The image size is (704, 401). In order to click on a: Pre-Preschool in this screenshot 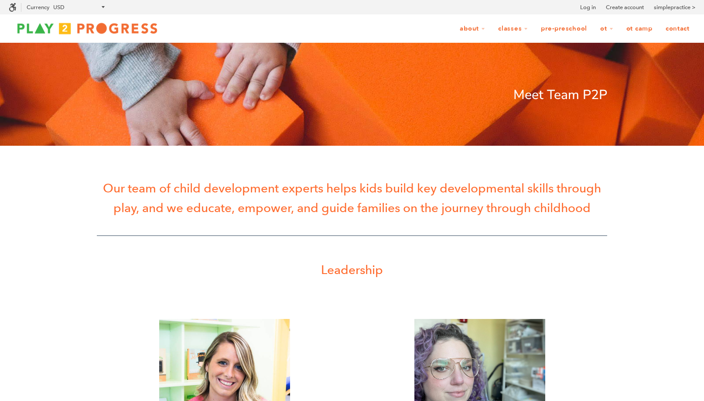, I will do `click(564, 29)`.